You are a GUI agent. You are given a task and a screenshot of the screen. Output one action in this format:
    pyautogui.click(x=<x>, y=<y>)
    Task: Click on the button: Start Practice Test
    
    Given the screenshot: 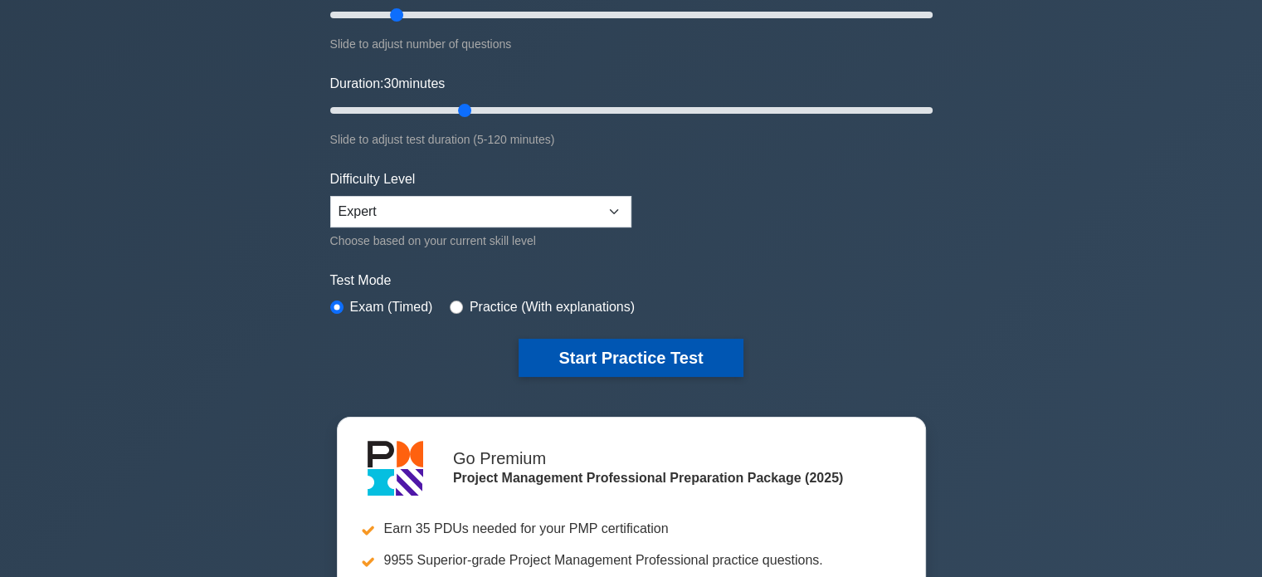 What is the action you would take?
    pyautogui.click(x=631, y=358)
    